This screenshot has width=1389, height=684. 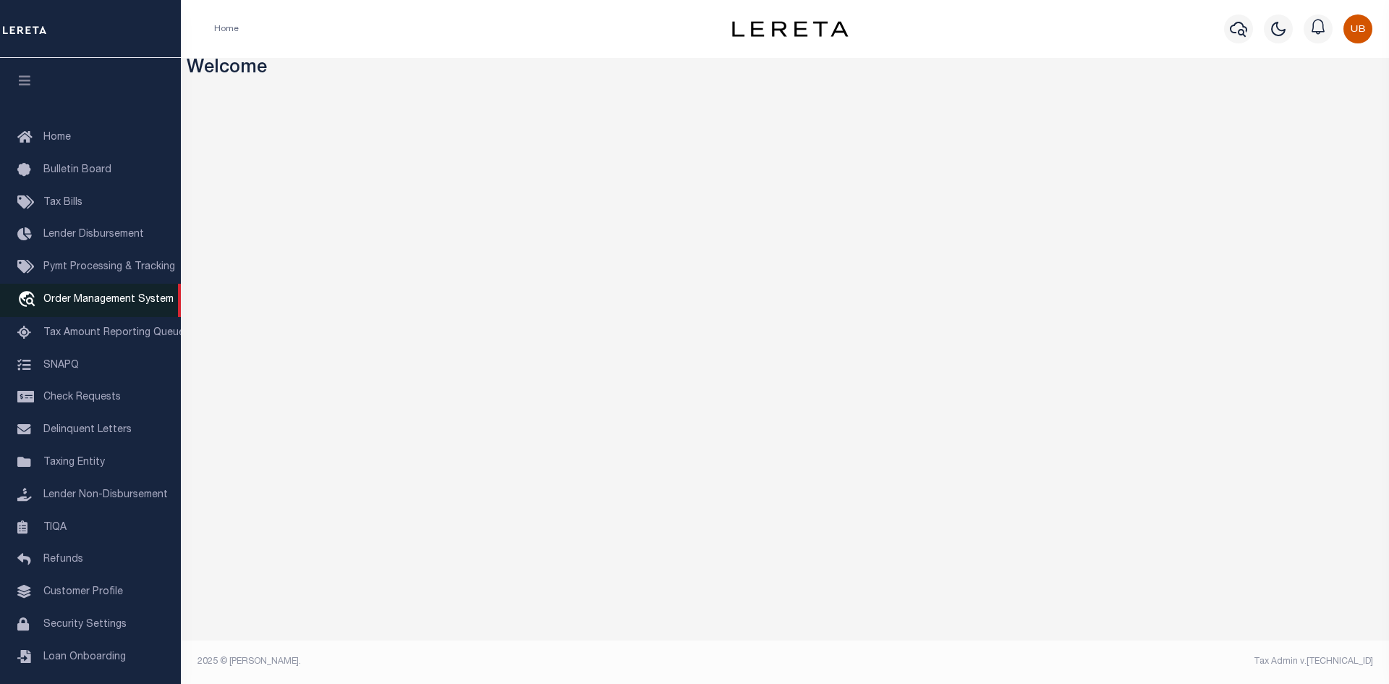 I want to click on span: TIQA, so click(x=55, y=527).